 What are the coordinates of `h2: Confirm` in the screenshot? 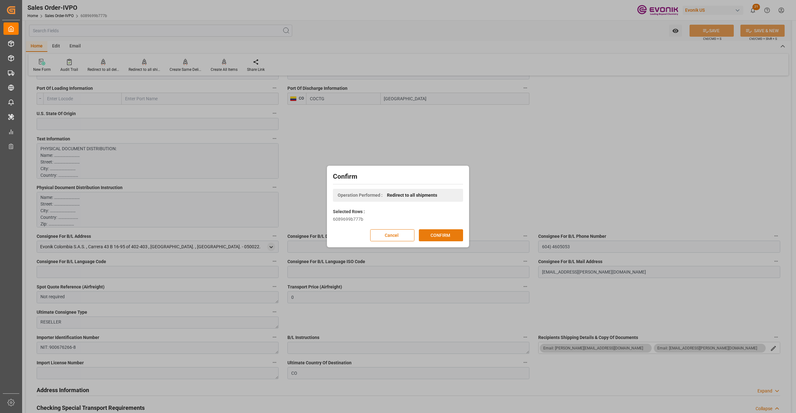 It's located at (398, 177).